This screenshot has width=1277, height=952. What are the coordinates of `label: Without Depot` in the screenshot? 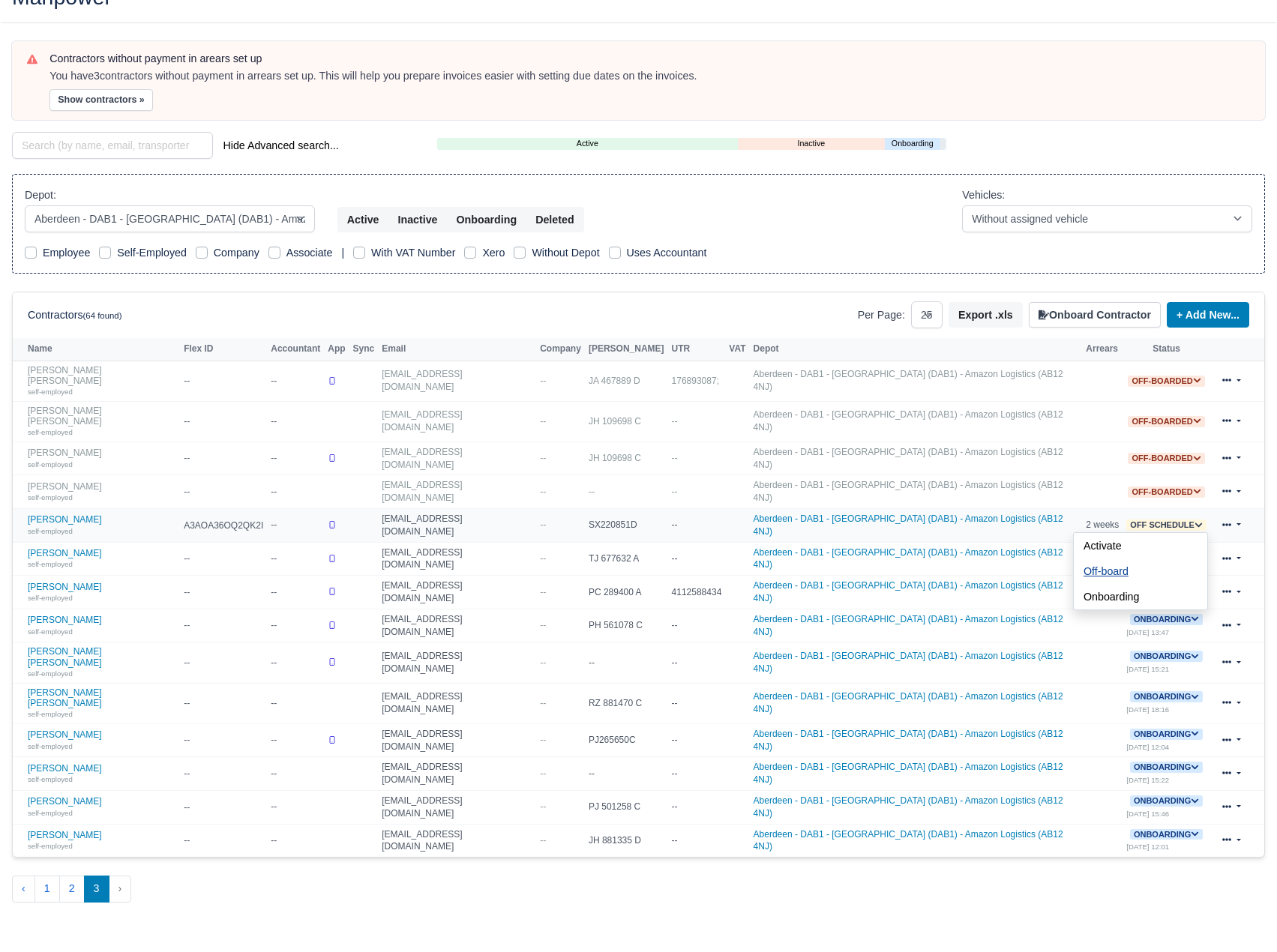 It's located at (566, 253).